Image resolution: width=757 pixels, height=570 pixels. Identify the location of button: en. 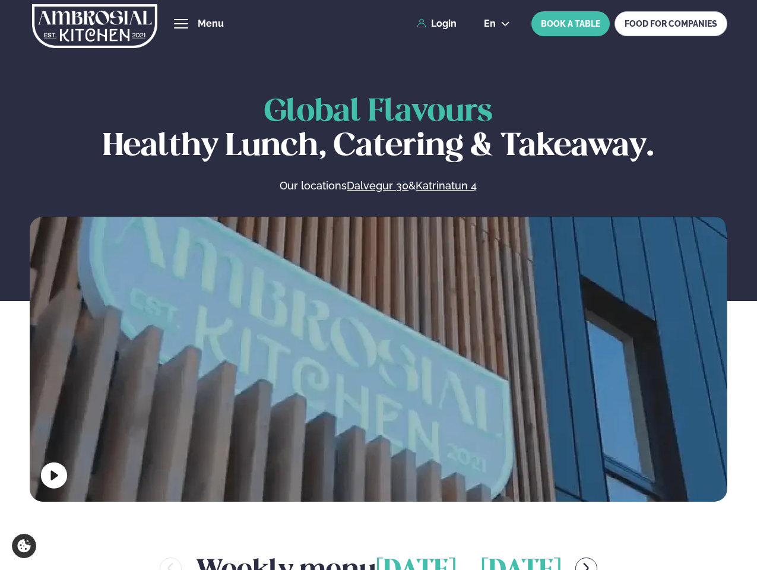
(497, 24).